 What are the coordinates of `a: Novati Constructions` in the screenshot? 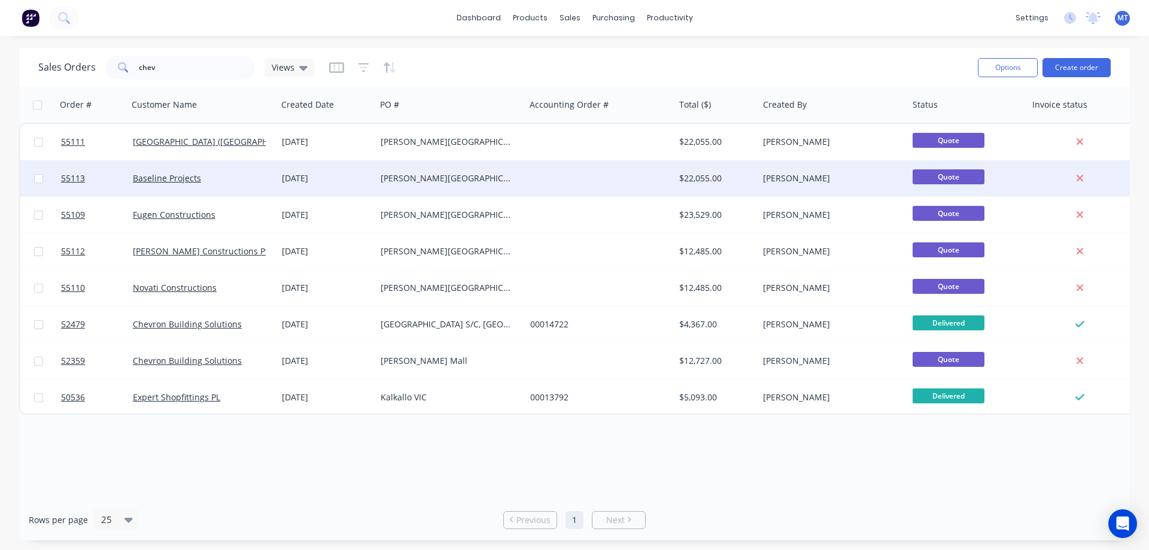 It's located at (175, 287).